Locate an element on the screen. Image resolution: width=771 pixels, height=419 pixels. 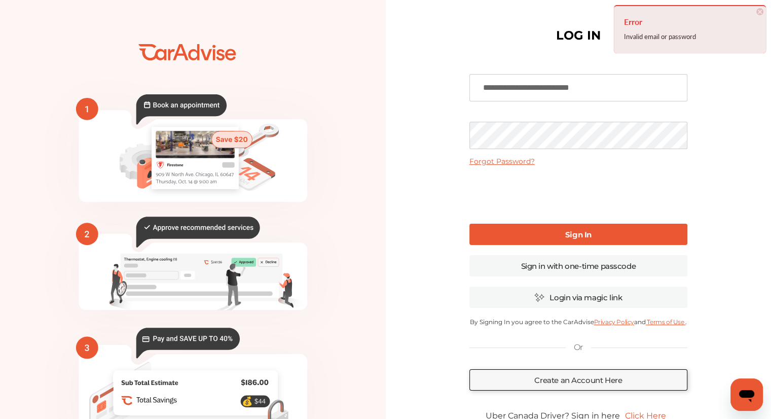
p: By Signing In you agree to the CarAdvise and . is located at coordinates (579, 321).